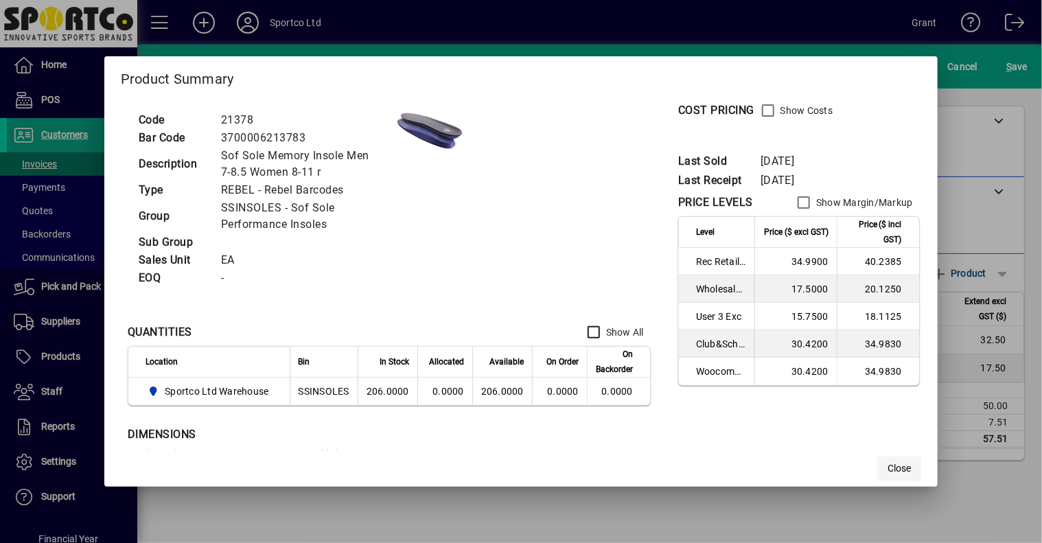 This screenshot has height=543, width=1042. Describe the element at coordinates (716, 111) in the screenshot. I see `div: COST PRICING` at that location.